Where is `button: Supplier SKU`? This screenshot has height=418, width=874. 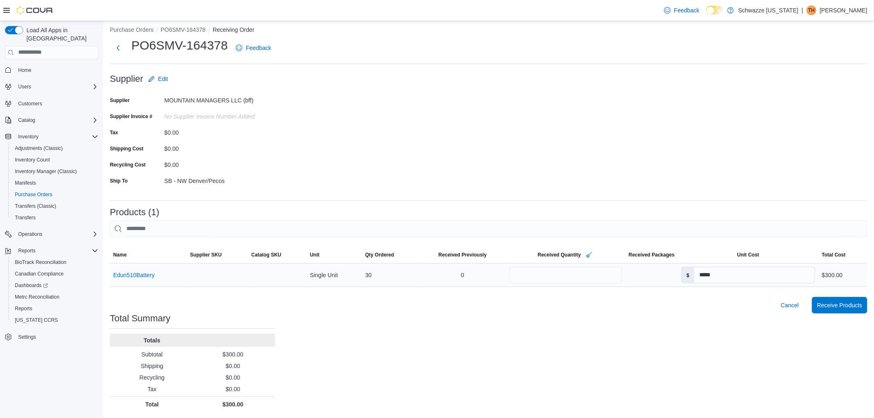
button: Supplier SKU is located at coordinates (217, 255).